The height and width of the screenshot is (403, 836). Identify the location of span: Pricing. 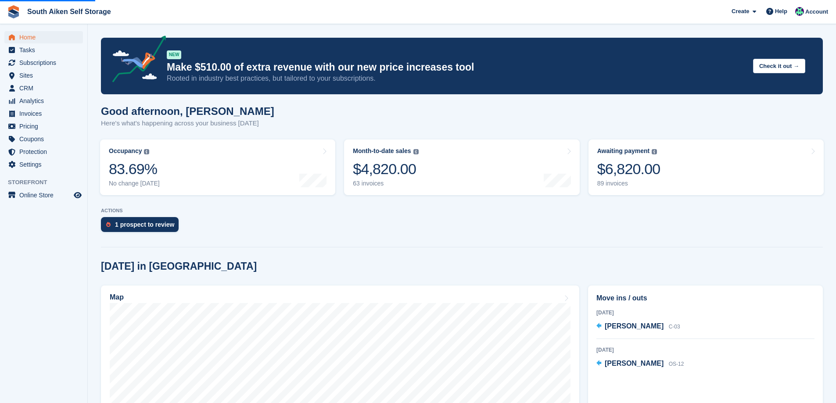
(46, 126).